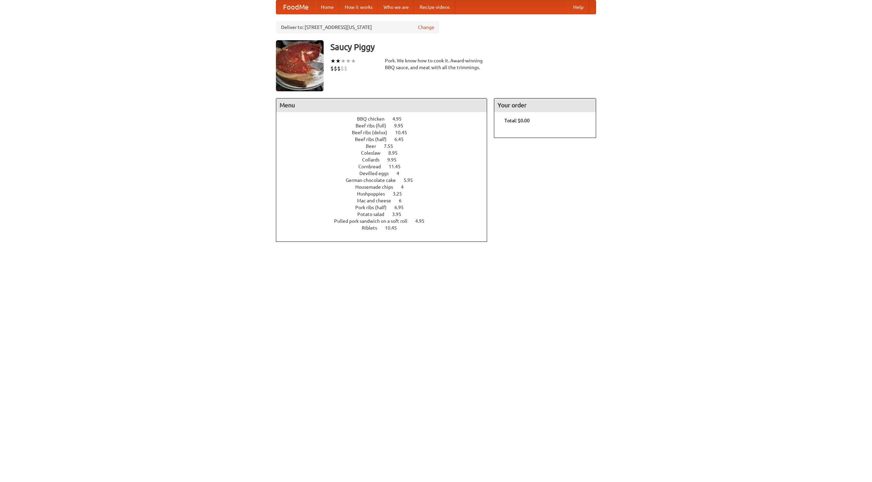  I want to click on span: Devilled eggs, so click(378, 173).